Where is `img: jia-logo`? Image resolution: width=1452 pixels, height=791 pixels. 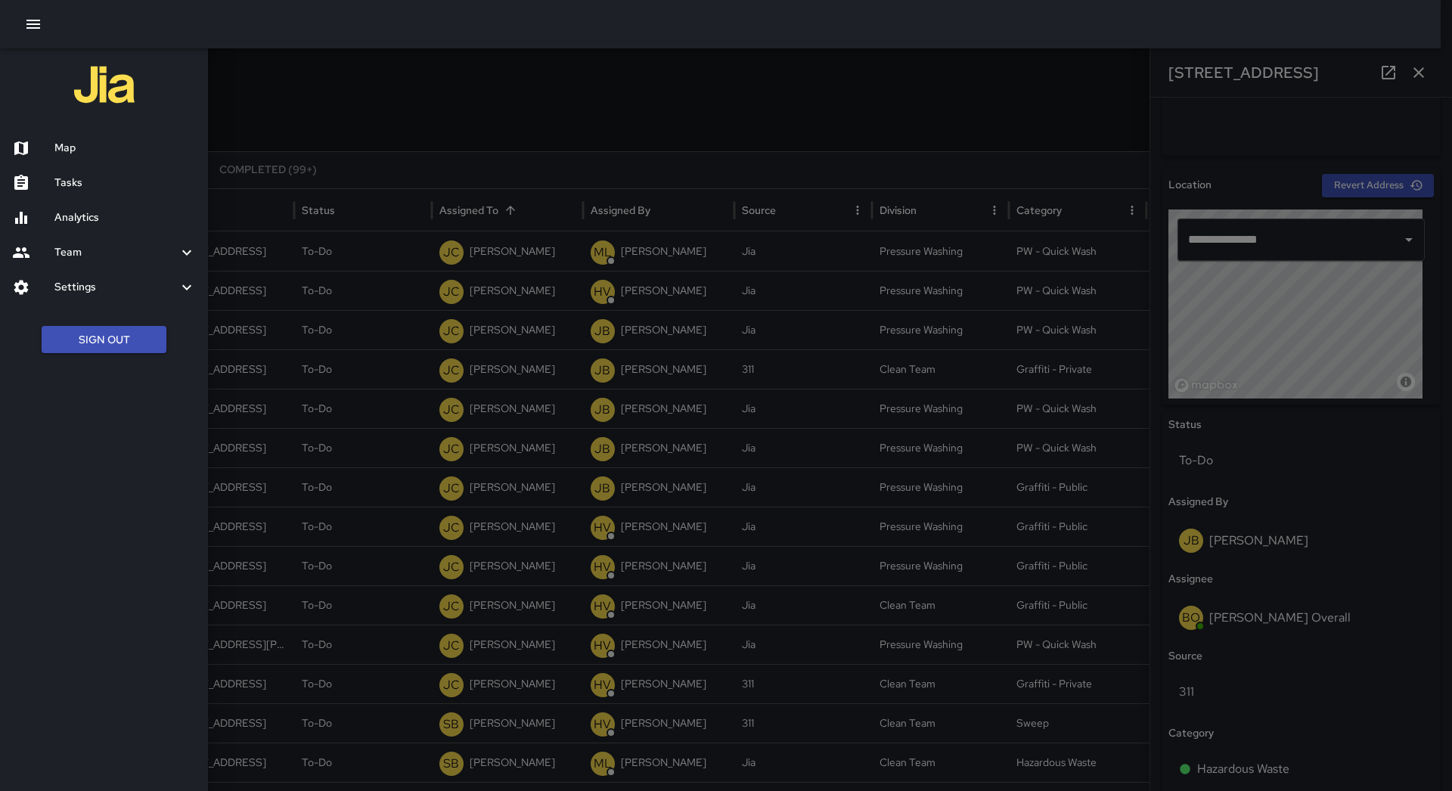
img: jia-logo is located at coordinates (104, 85).